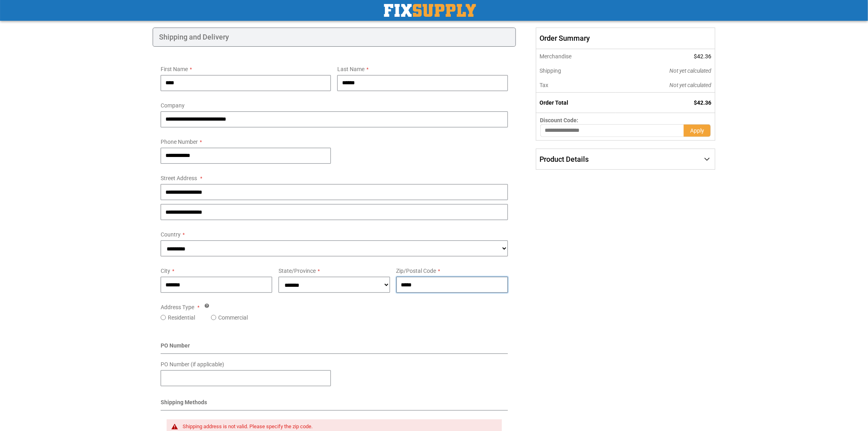 The width and height of the screenshot is (868, 431). I want to click on strong: Order Total, so click(554, 103).